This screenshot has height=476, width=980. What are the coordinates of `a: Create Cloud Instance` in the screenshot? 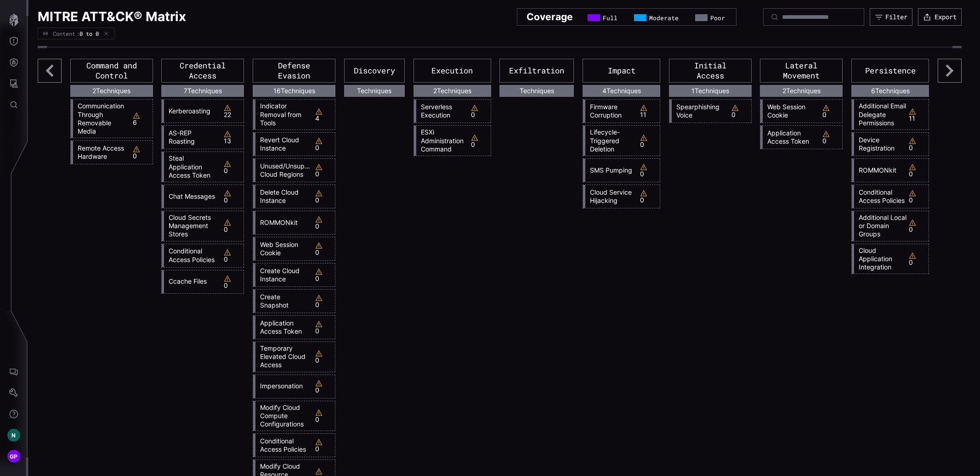 It's located at (283, 275).